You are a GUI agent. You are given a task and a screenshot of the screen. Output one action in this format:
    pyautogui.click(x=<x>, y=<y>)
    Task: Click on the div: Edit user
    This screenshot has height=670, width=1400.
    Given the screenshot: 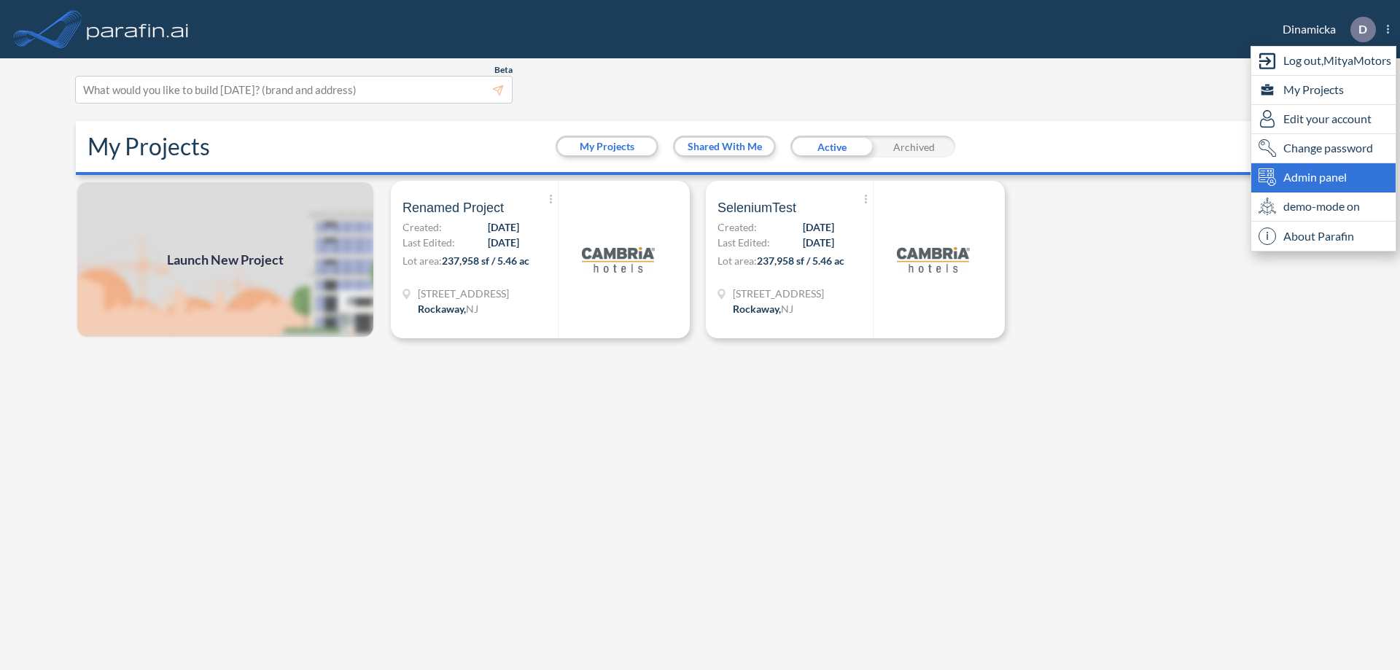 What is the action you would take?
    pyautogui.click(x=1323, y=120)
    